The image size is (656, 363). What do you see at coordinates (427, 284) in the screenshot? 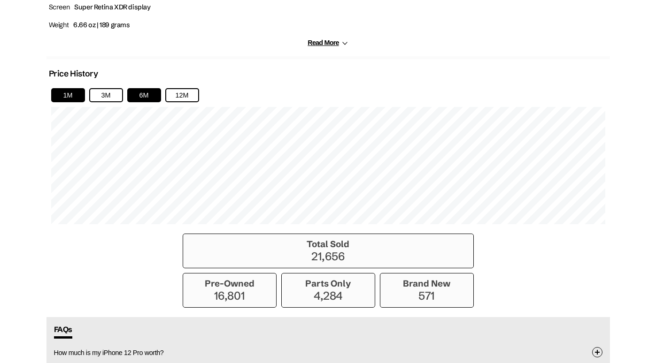
I see `h3: Brand New` at bounding box center [427, 284].